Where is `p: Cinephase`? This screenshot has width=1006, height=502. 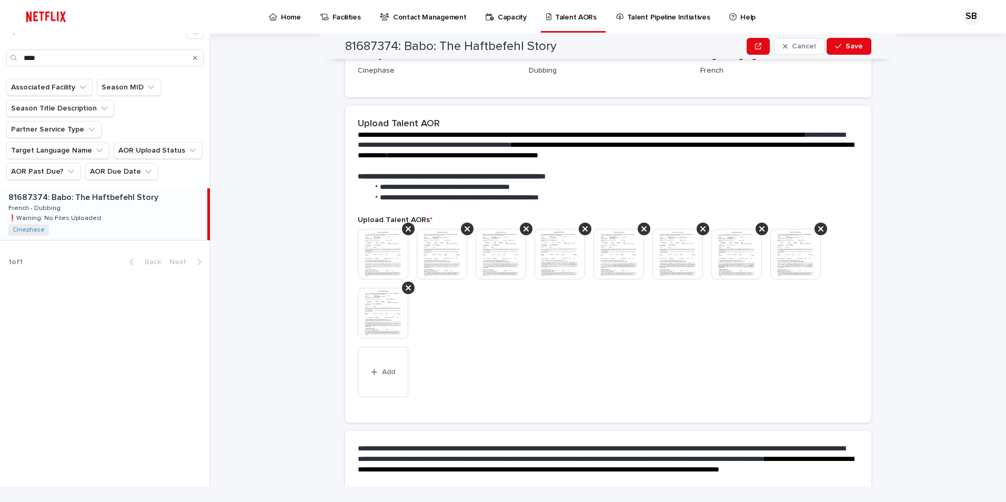 p: Cinephase is located at coordinates (437, 71).